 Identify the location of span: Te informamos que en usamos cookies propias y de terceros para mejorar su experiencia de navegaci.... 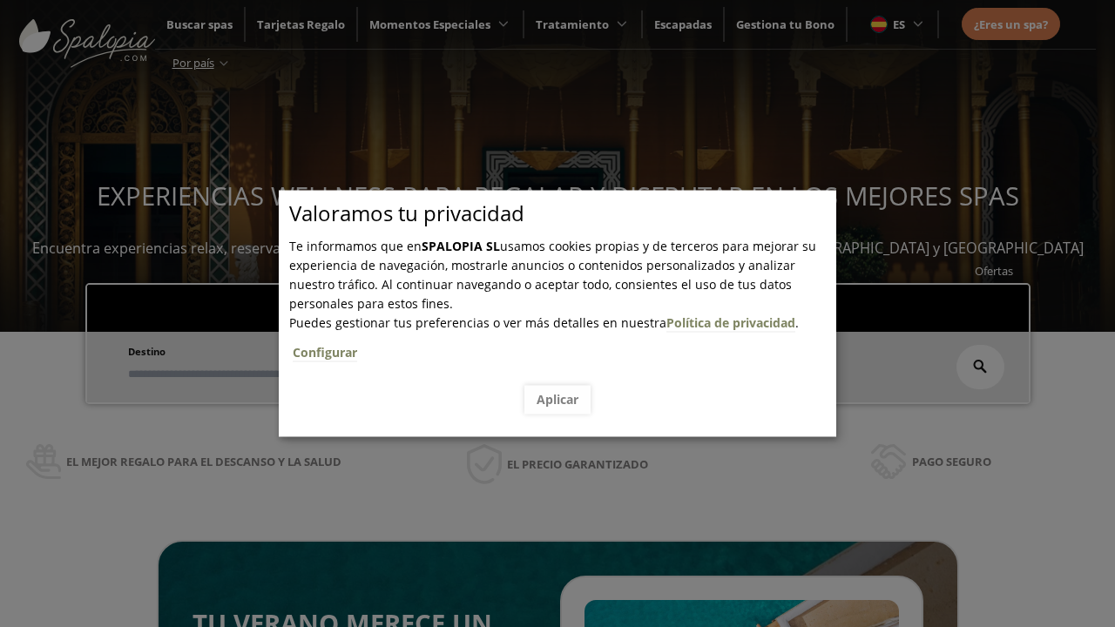
(552, 274).